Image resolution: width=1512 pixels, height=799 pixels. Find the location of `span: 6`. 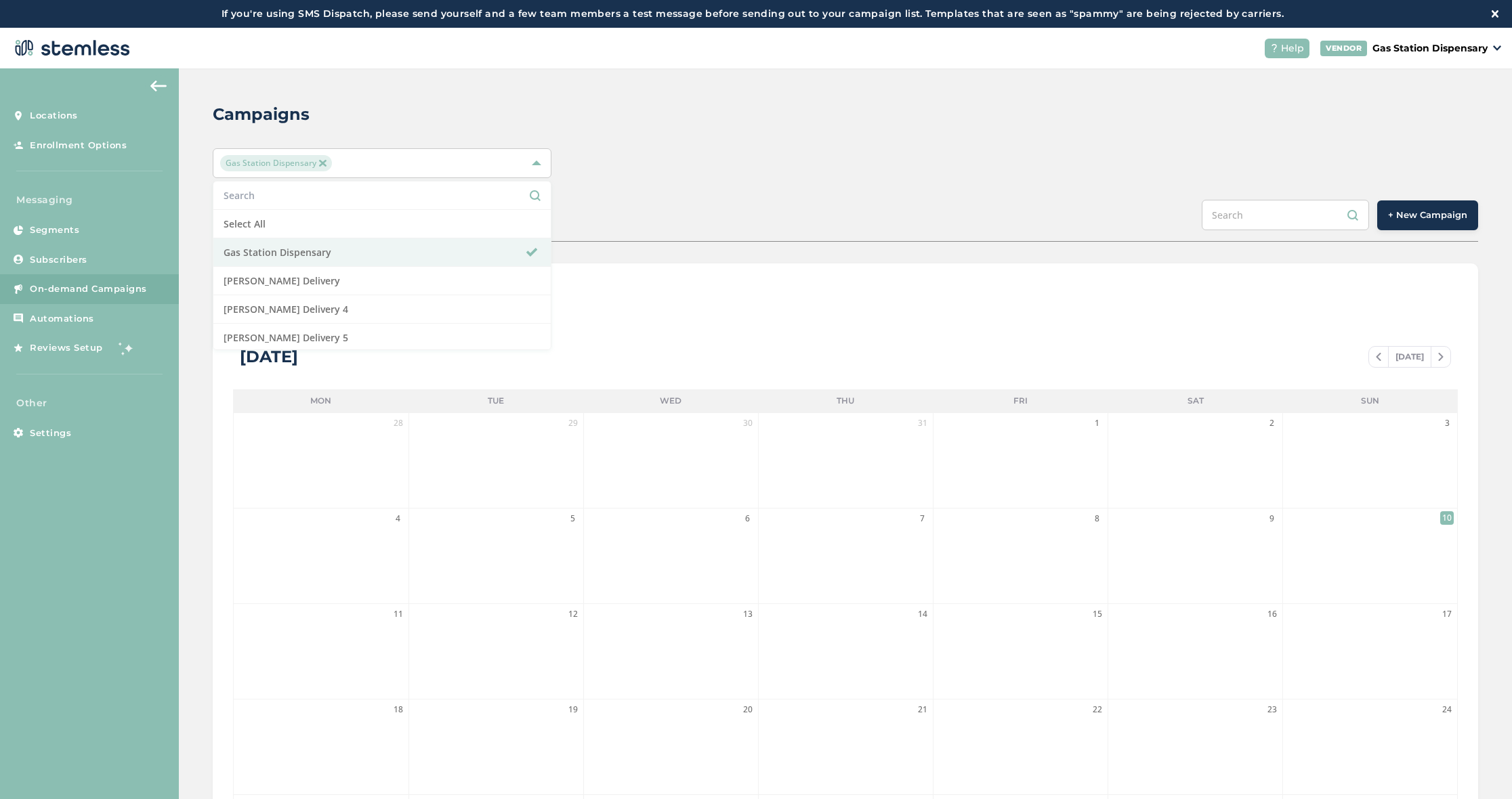

span: 6 is located at coordinates (748, 518).